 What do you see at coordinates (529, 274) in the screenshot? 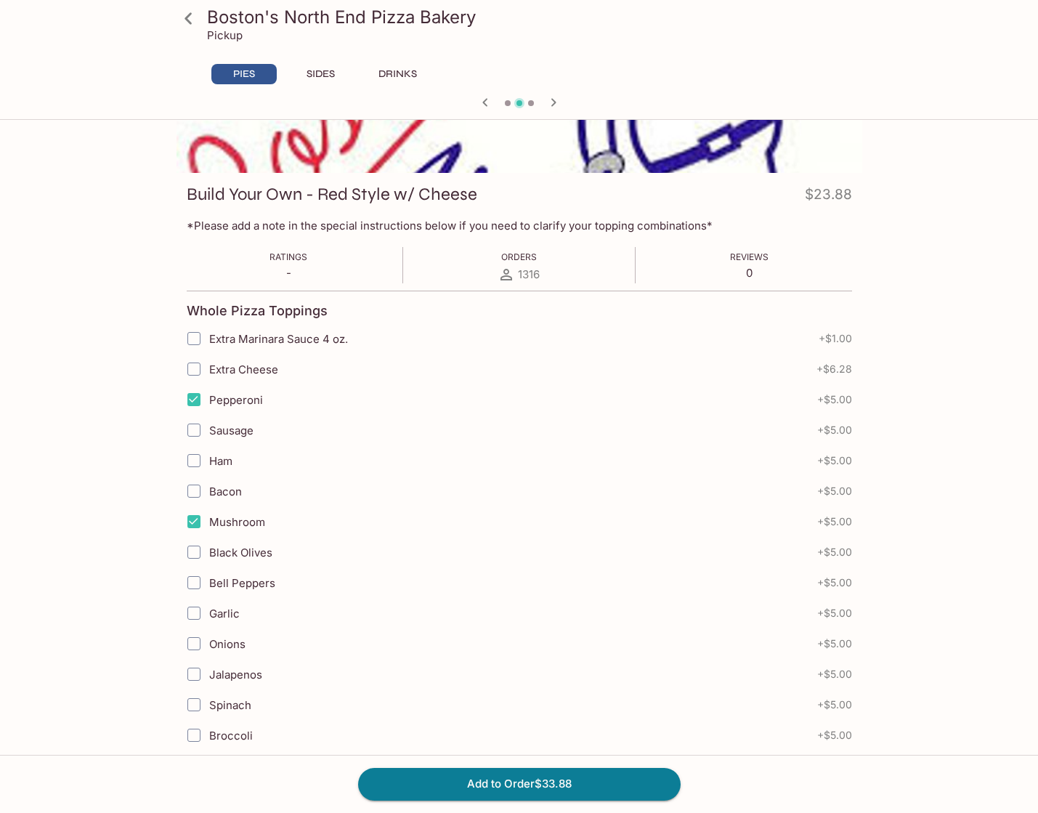
I see `span: 1316` at bounding box center [529, 274].